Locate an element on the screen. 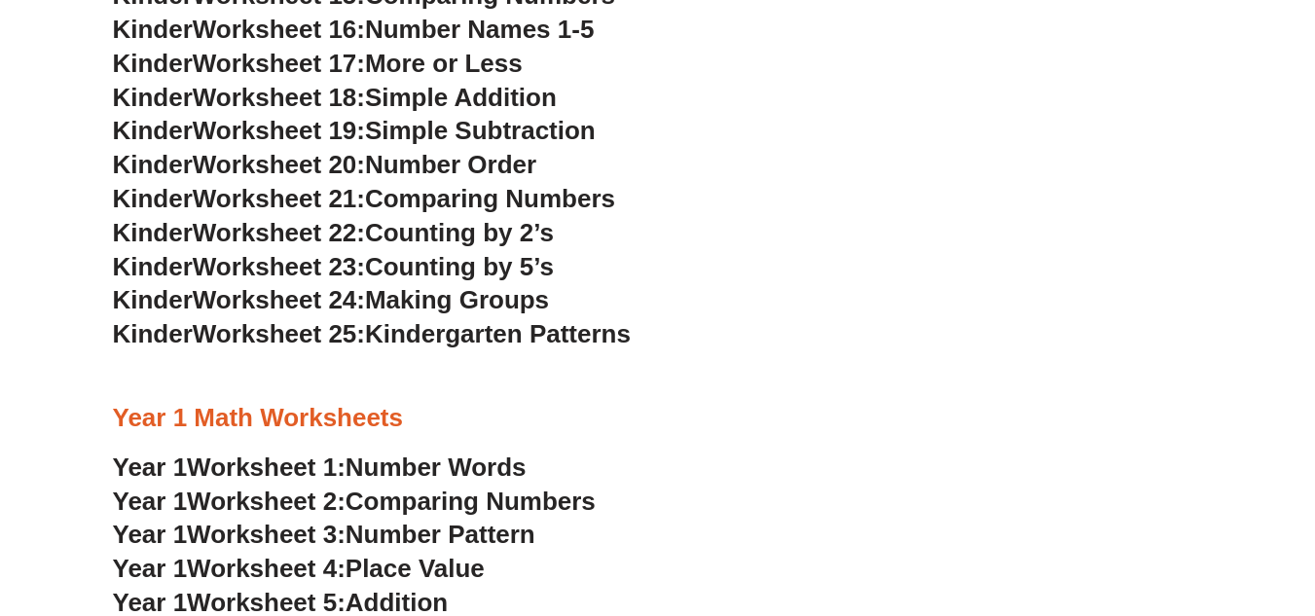 The width and height of the screenshot is (1315, 616). span: Worksheet 19: is located at coordinates (278, 130).